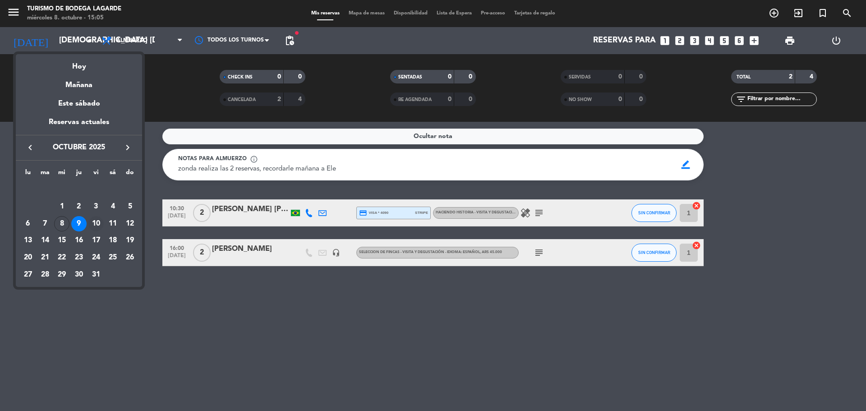  What do you see at coordinates (96, 207) in the screenshot?
I see `td: 3 de octubre de 2025` at bounding box center [96, 207].